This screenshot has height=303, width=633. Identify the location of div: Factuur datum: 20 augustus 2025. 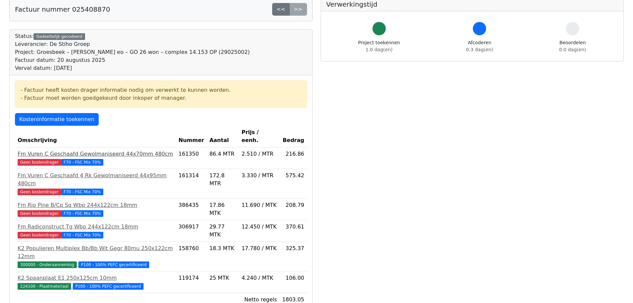
(132, 60).